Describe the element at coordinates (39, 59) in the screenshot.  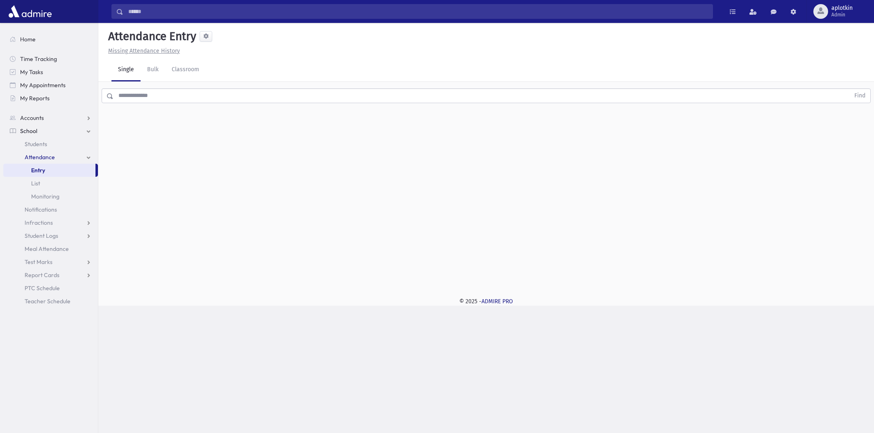
I see `span: Time Tracking` at that location.